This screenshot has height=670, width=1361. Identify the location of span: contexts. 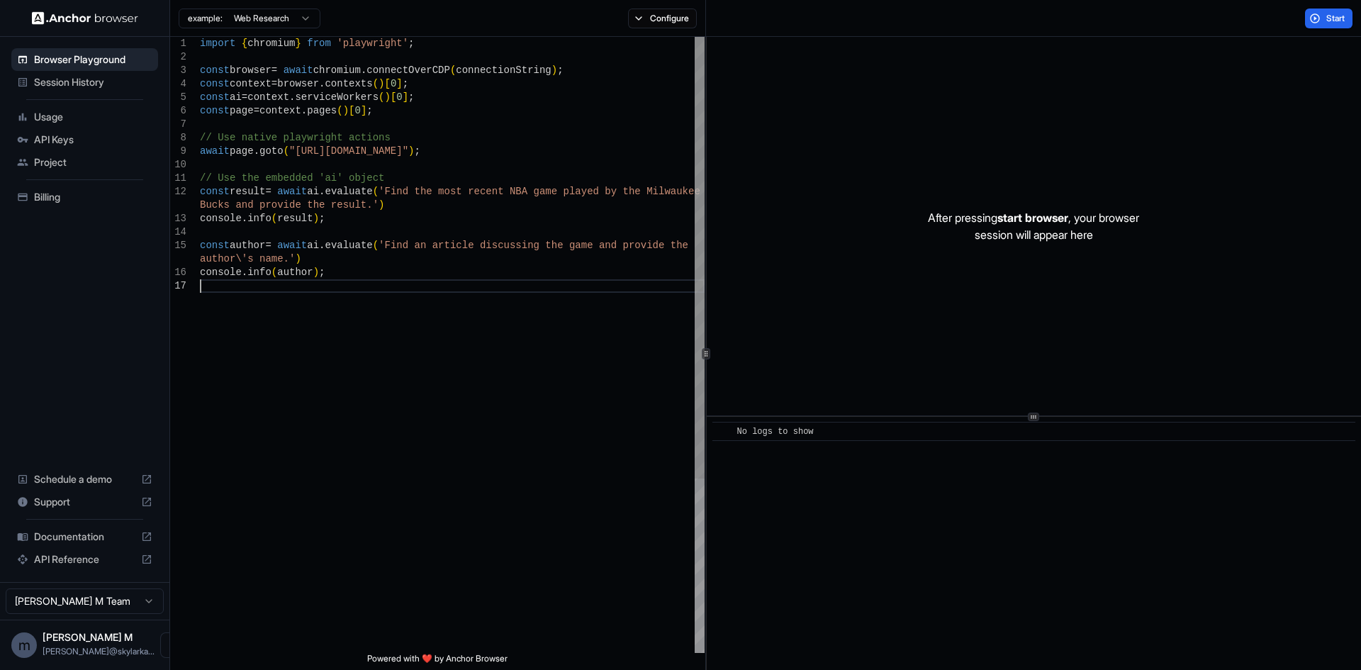
(348, 84).